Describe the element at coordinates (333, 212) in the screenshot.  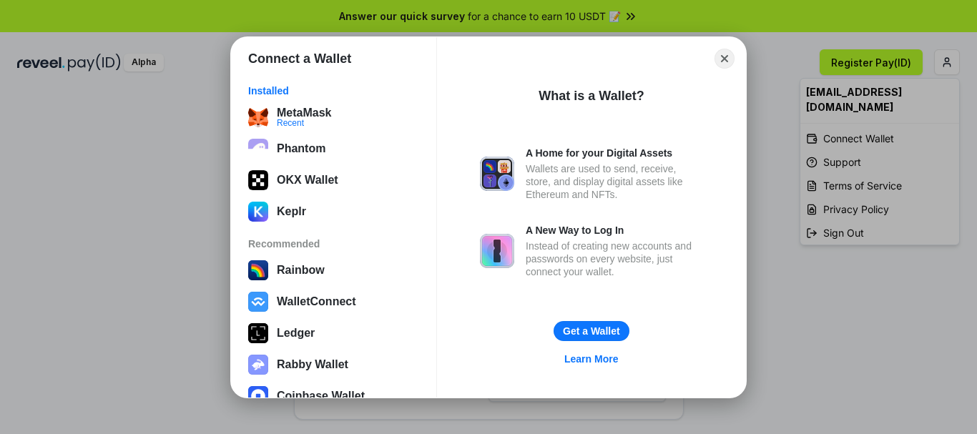
I see `button: Keplr` at that location.